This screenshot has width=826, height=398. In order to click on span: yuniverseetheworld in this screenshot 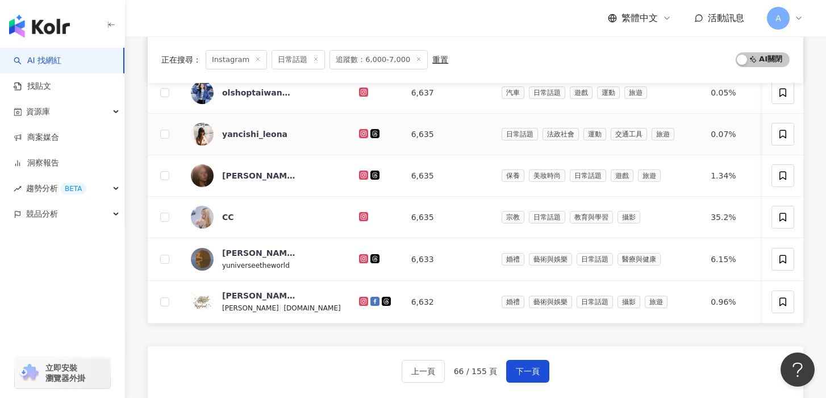, I will do `click(256, 265)`.